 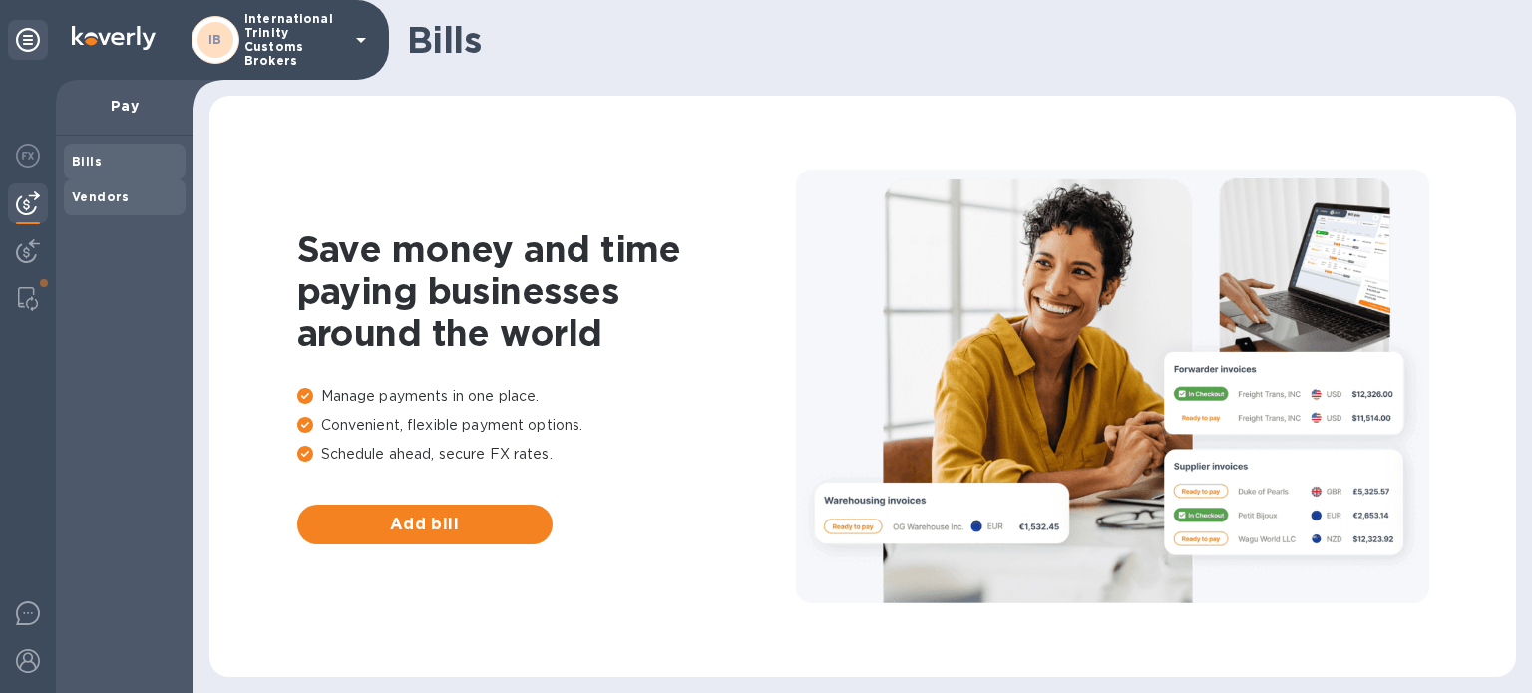 I want to click on p: International Trinity Customs Brokers, so click(x=294, y=40).